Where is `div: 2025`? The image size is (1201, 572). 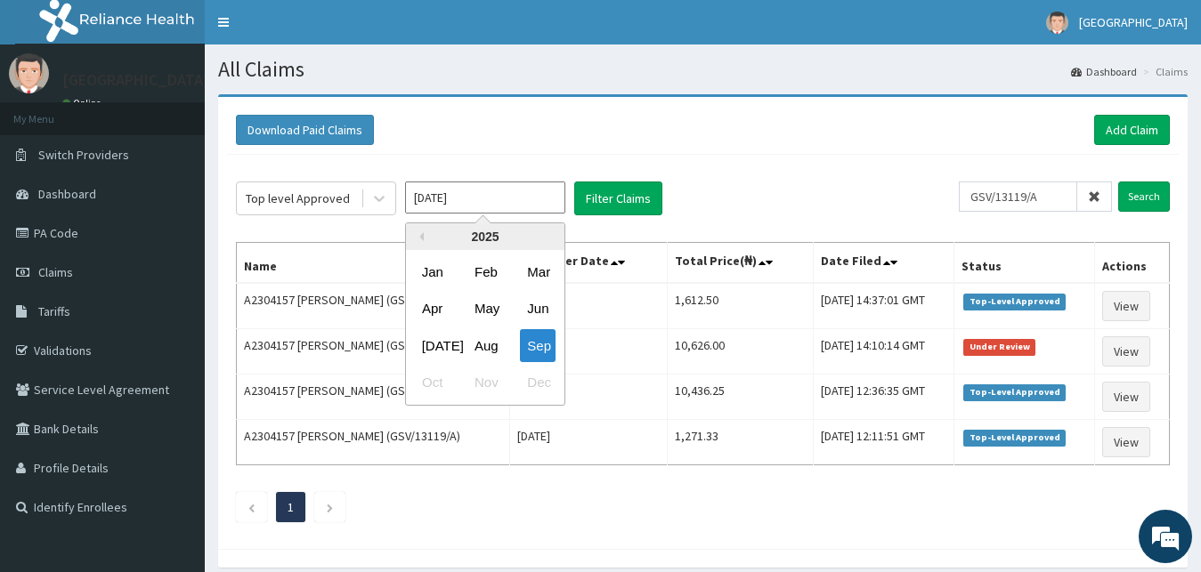
div: 2025 is located at coordinates (485, 237).